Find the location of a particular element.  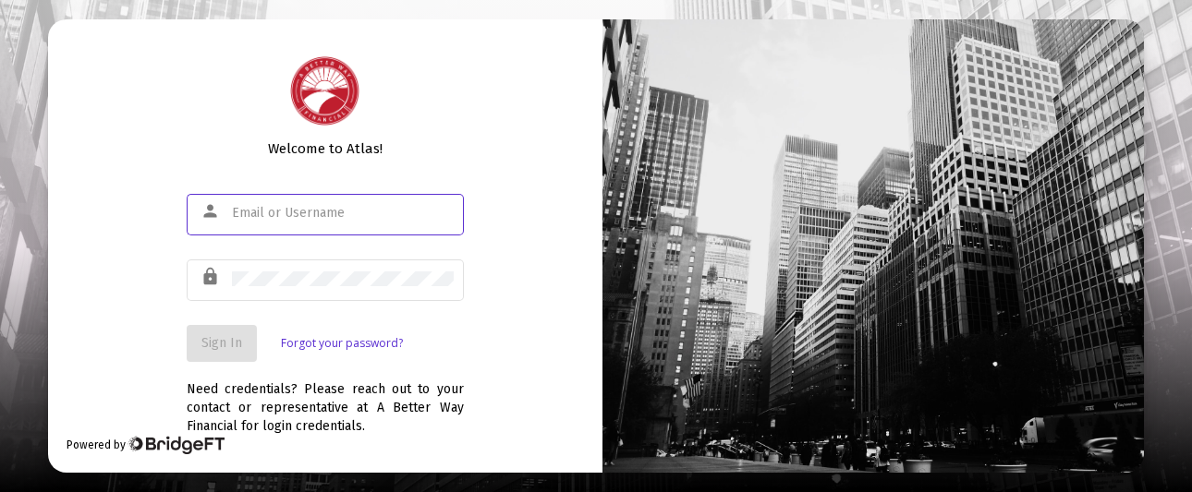

button: Sign In is located at coordinates (222, 344).